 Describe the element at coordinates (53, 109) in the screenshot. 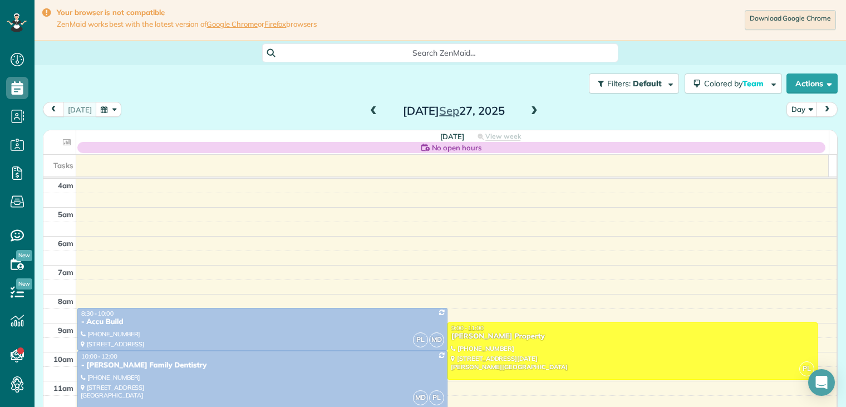

I see `button: prev` at that location.